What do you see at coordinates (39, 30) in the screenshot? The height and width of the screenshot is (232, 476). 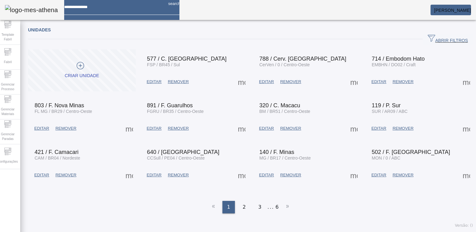 I see `span: Unidades` at bounding box center [39, 30].